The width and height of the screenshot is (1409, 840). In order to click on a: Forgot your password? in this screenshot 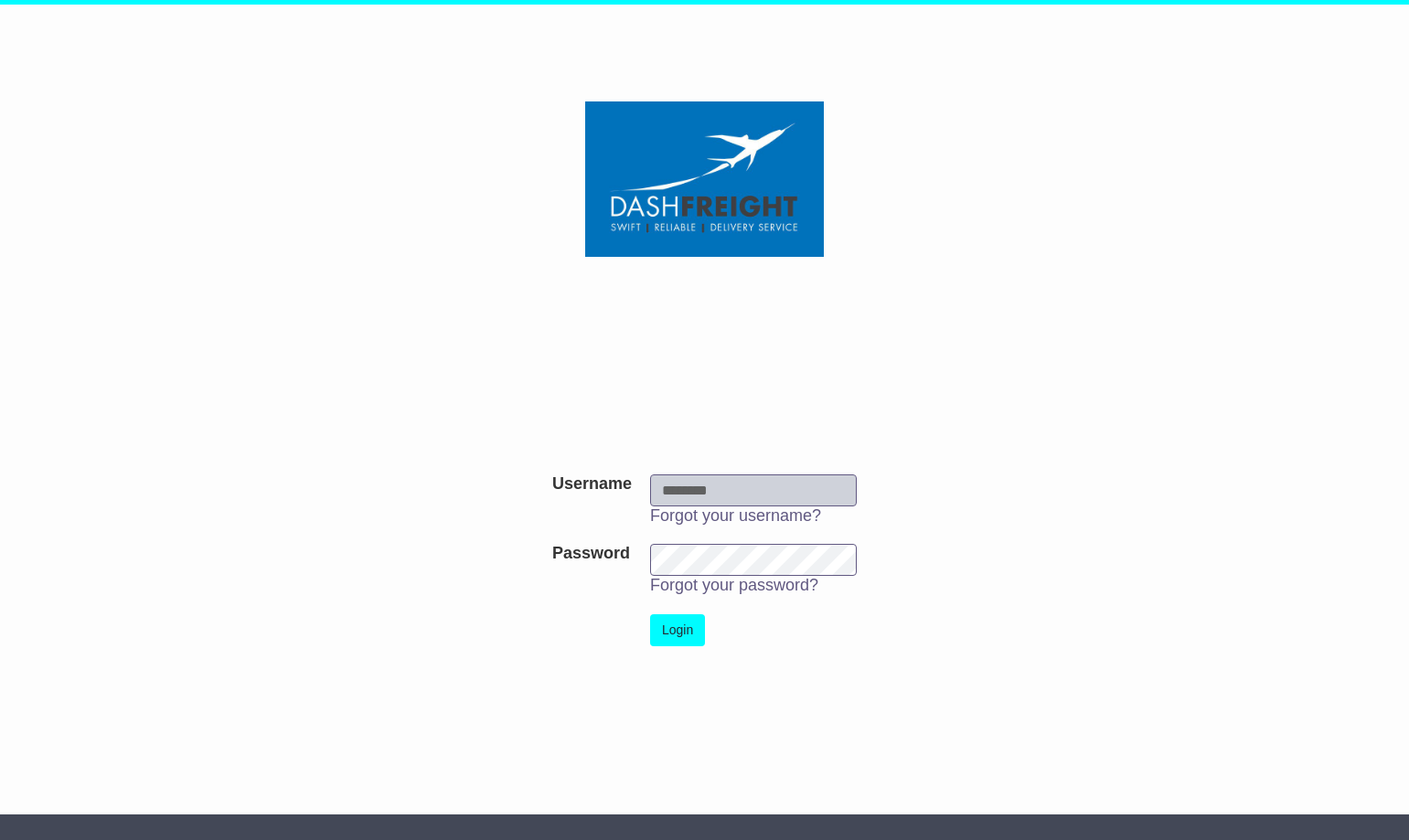, I will do `click(734, 585)`.